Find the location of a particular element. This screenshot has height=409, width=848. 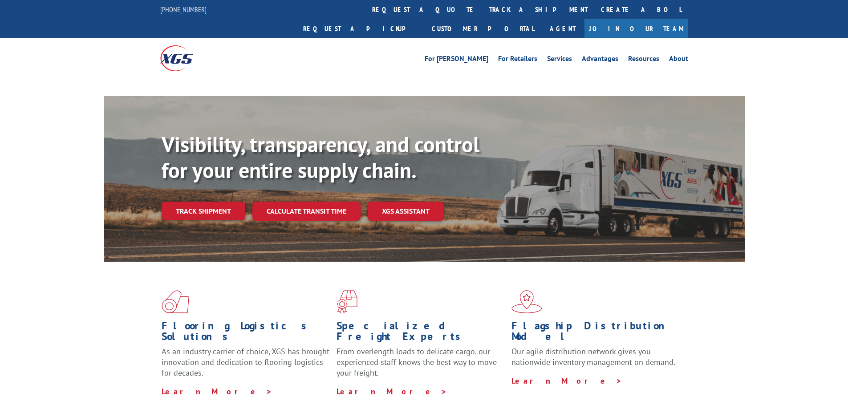

p: From overlength loads to delicate cargo, our experienced staff knows the best way to move your fr... is located at coordinates (421, 366).